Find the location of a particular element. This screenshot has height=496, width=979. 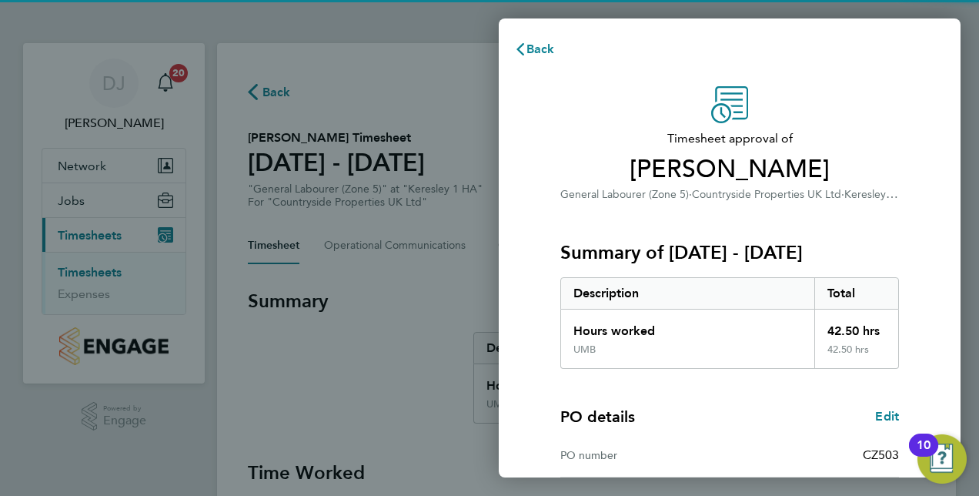

div: UMB is located at coordinates (584, 350).